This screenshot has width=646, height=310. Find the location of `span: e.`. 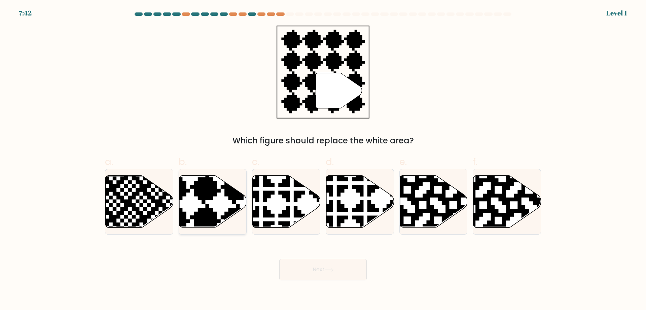

span: e. is located at coordinates (403, 161).